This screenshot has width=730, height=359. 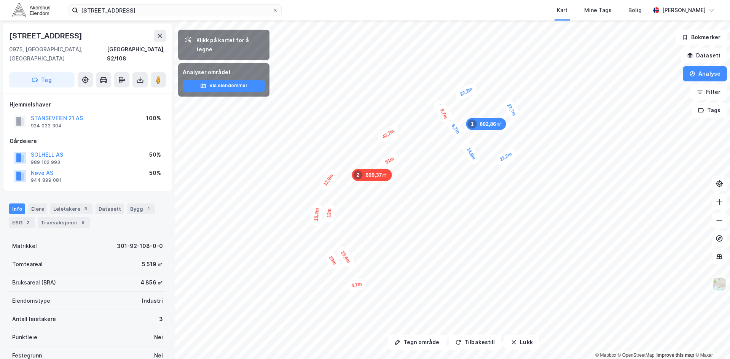 I want to click on div: Hjemmelshaver, so click(x=87, y=105).